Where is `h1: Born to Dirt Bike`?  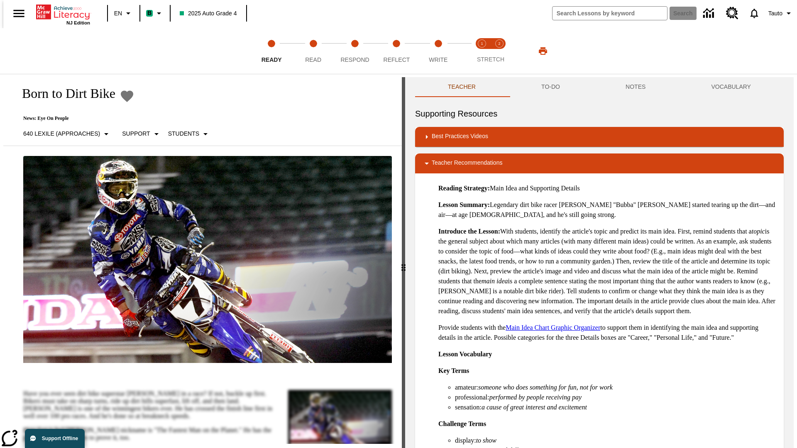
h1: Born to Dirt Bike is located at coordinates (64, 93).